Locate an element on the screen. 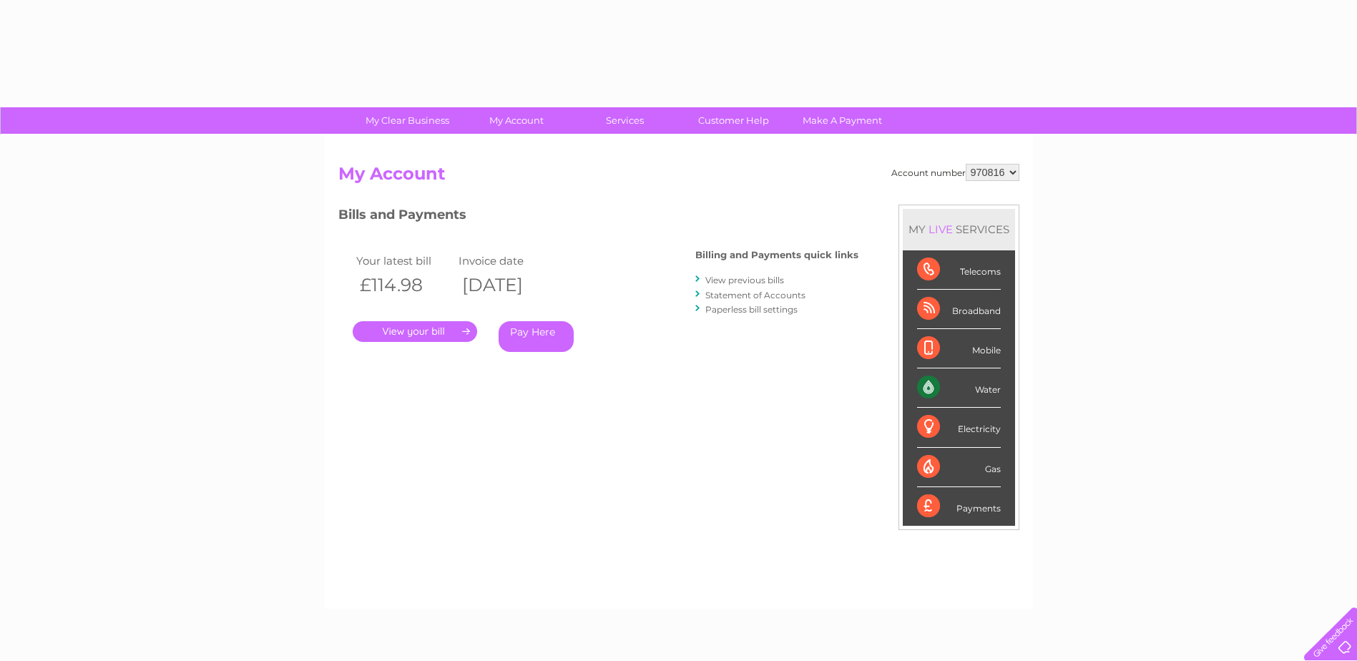  div: Mobile is located at coordinates (959, 348).